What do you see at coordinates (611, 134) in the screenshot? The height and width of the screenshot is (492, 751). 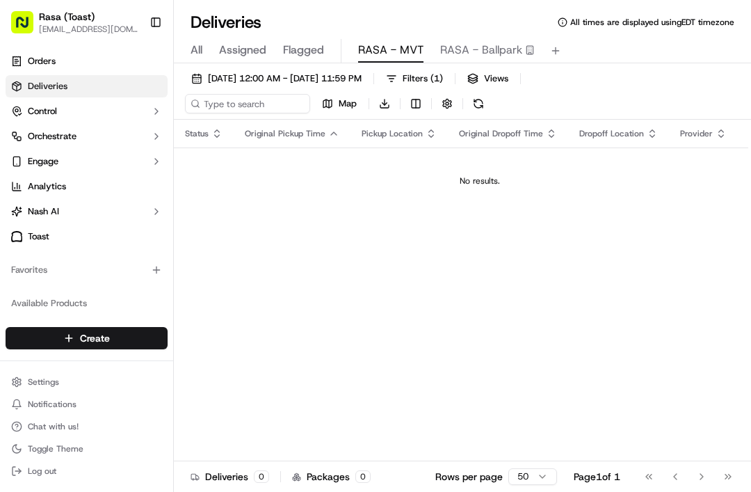 I see `span: Dropoff Location` at bounding box center [611, 134].